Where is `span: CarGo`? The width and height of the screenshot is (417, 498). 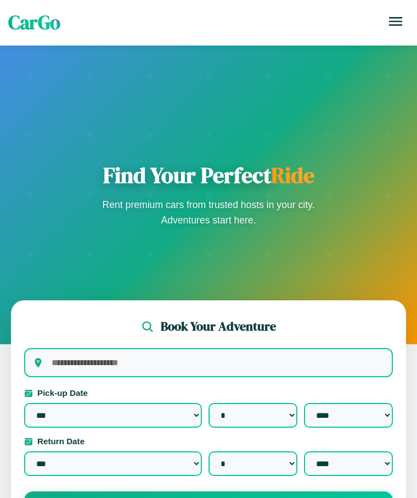 span: CarGo is located at coordinates (34, 23).